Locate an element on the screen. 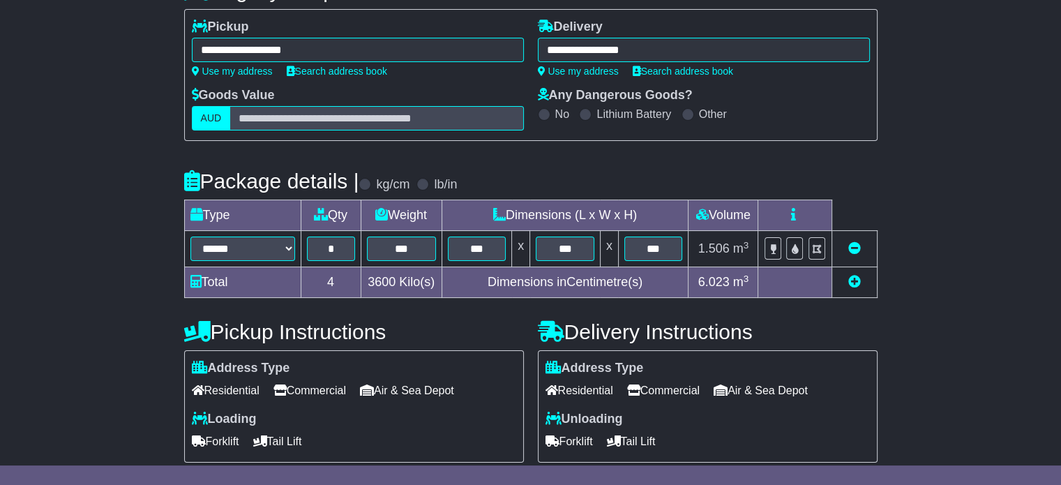 This screenshot has height=485, width=1061. h4: Delivery Instructions is located at coordinates (707, 331).